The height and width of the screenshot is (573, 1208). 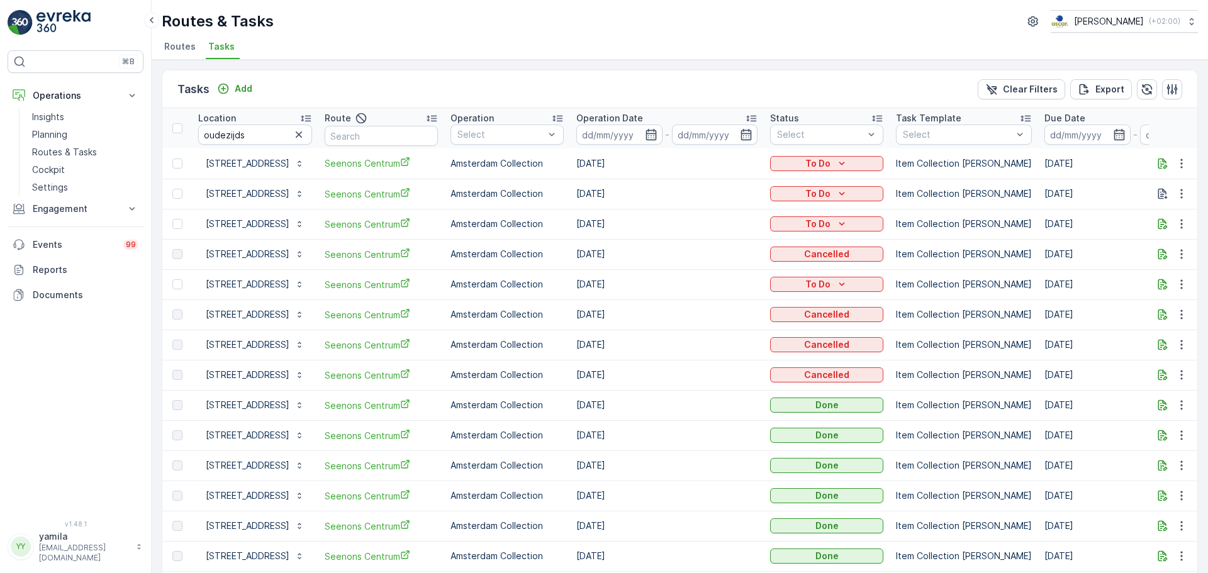 What do you see at coordinates (75, 96) in the screenshot?
I see `p: Operations` at bounding box center [75, 96].